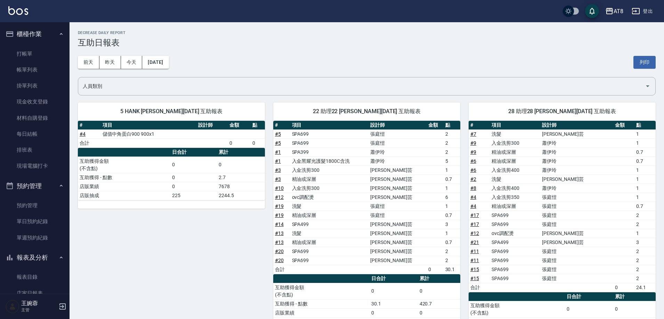  What do you see at coordinates (592, 11) in the screenshot?
I see `button: save` at bounding box center [592, 11].